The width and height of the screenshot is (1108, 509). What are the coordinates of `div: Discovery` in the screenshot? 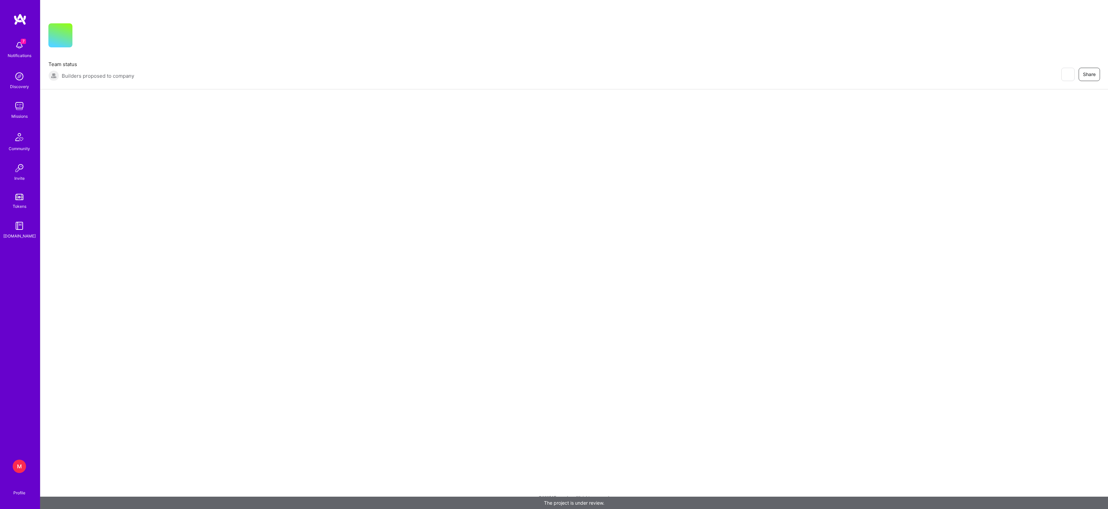 It's located at (19, 86).